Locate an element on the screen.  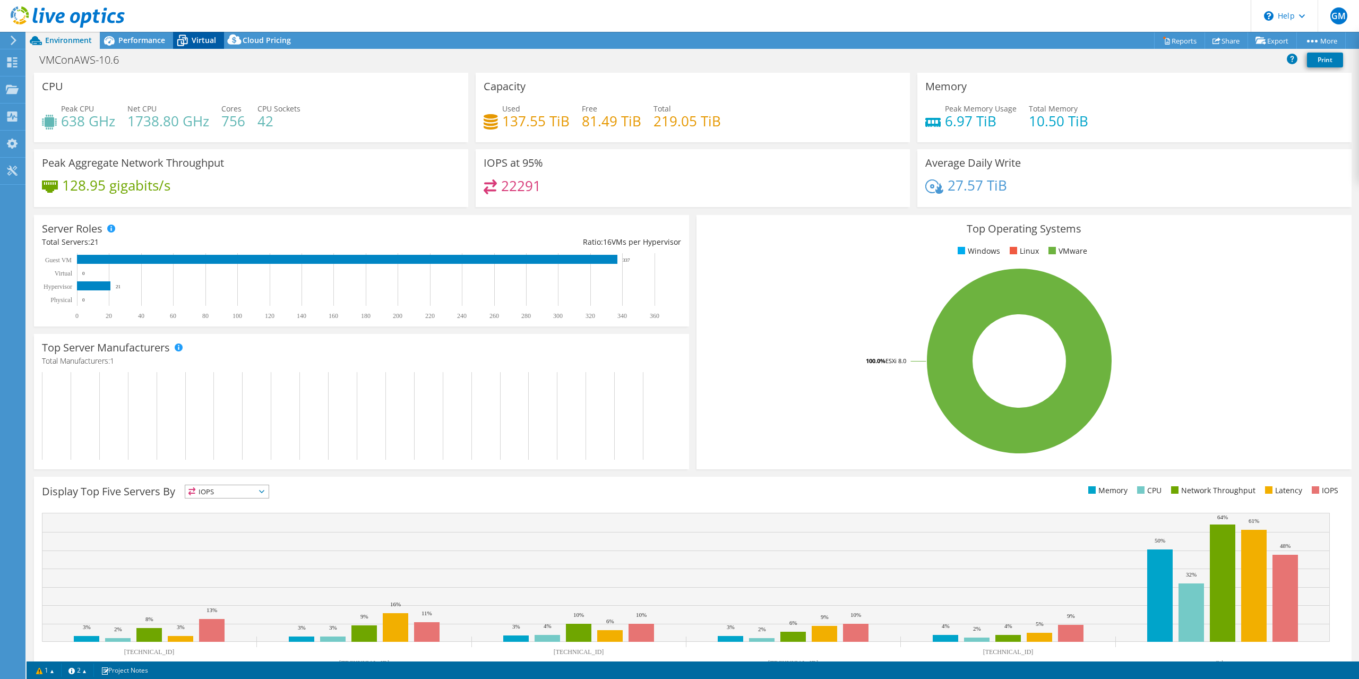
li: CPU is located at coordinates (1147, 490).